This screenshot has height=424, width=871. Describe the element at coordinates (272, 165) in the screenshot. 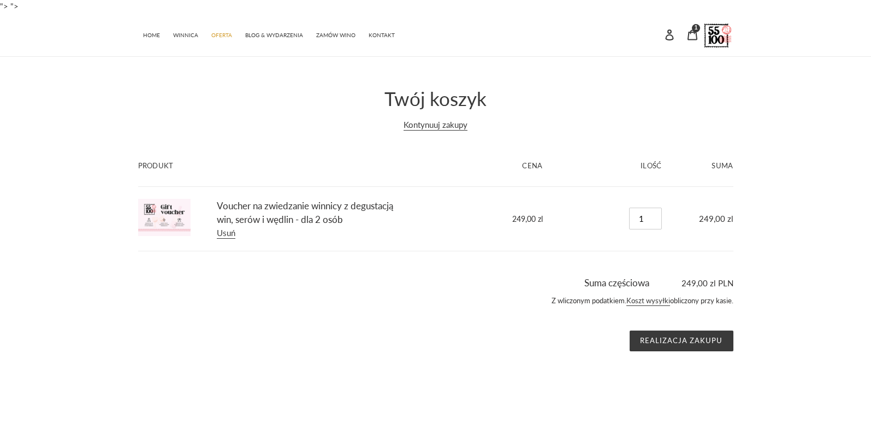

I see `th: Produkt` at that location.